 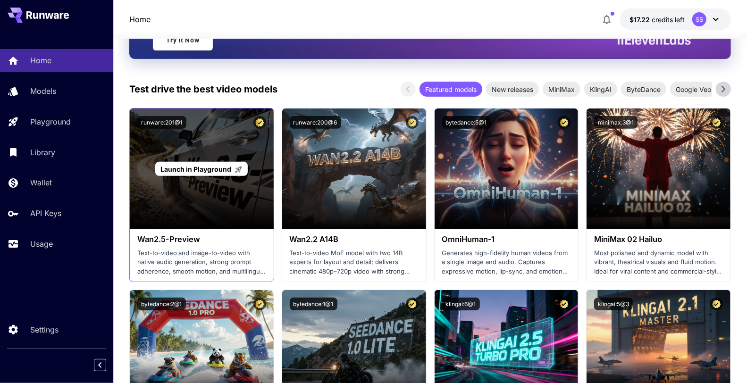 What do you see at coordinates (162, 122) in the screenshot?
I see `button: runware:201@1` at bounding box center [162, 122].